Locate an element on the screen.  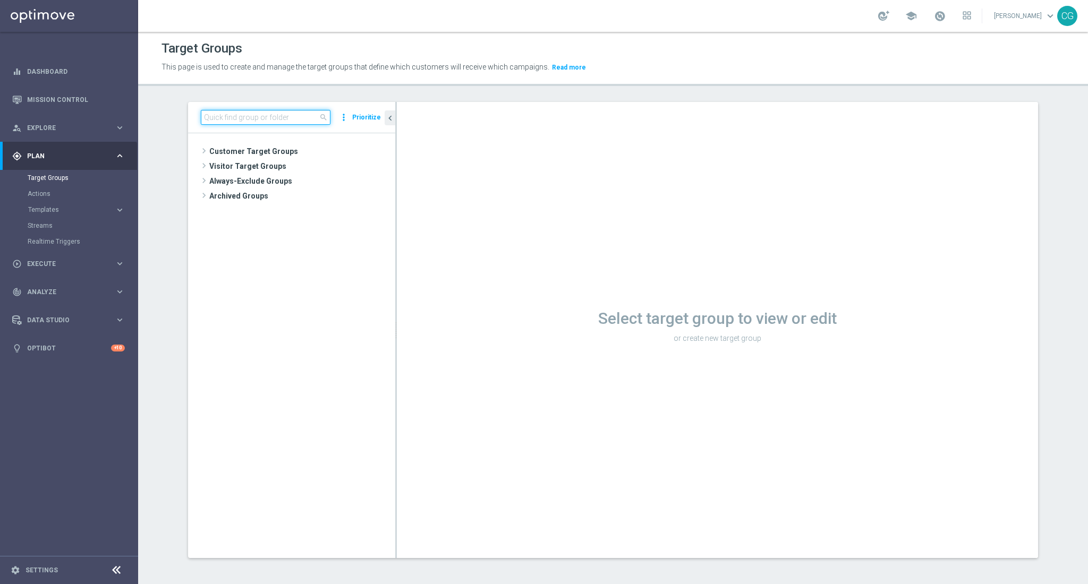
a: Realtime Triggers is located at coordinates (69, 242).